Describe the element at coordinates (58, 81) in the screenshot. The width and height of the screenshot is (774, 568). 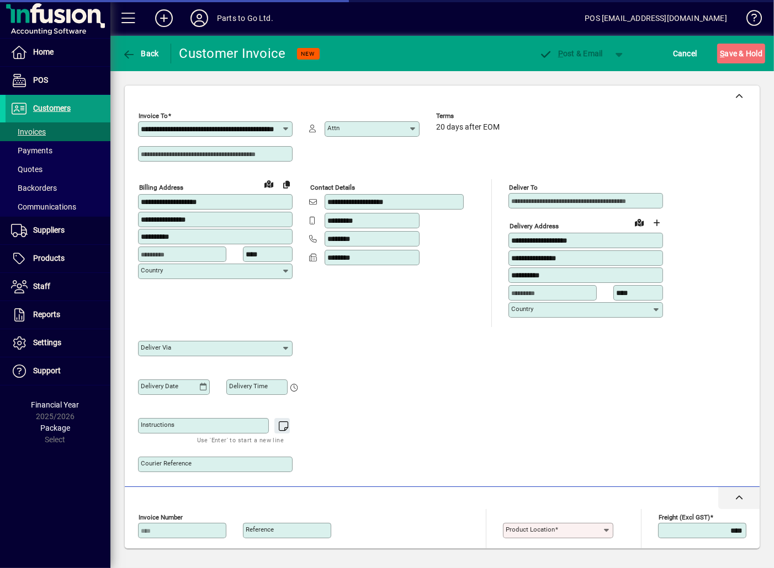
I see `a: POS` at that location.